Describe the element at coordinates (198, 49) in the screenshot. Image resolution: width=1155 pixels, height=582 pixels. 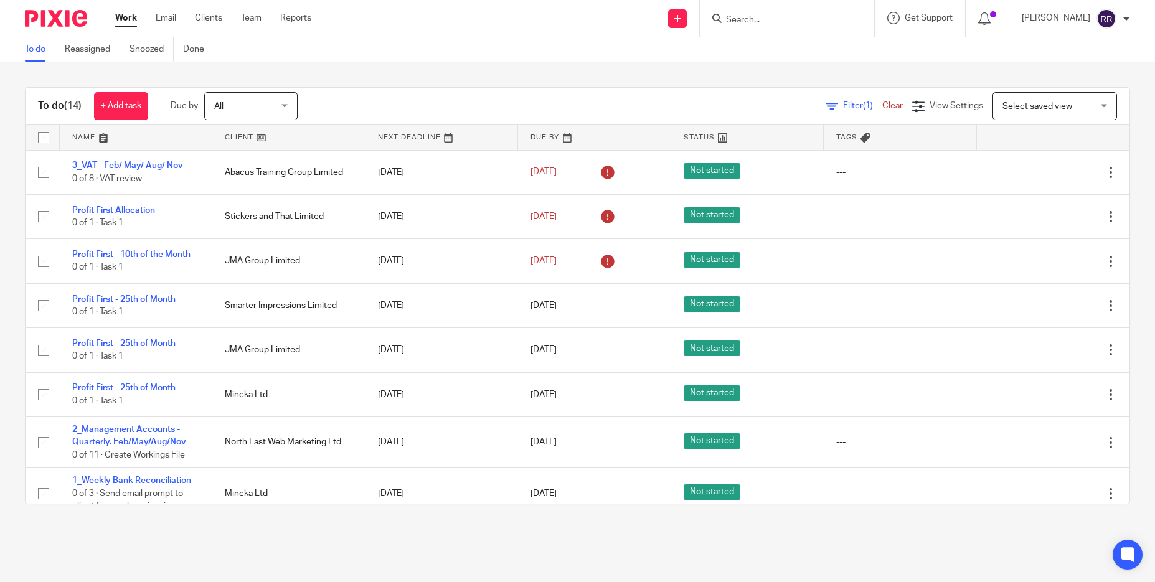
I see `a: Done` at that location.